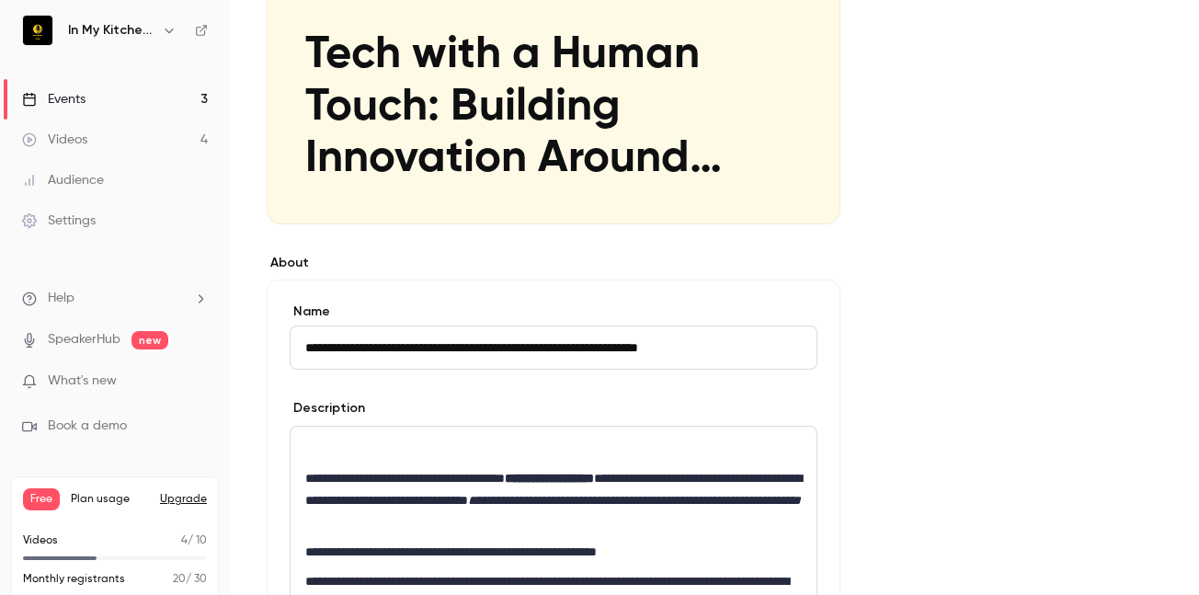 Image resolution: width=1199 pixels, height=595 pixels. I want to click on p: / 30, so click(189, 579).